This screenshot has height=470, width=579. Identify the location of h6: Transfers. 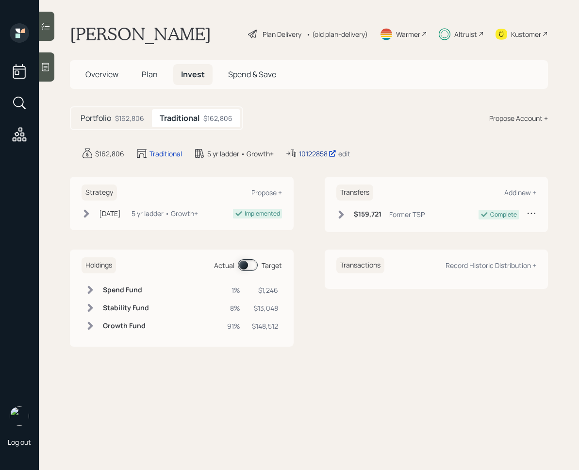
(355, 192).